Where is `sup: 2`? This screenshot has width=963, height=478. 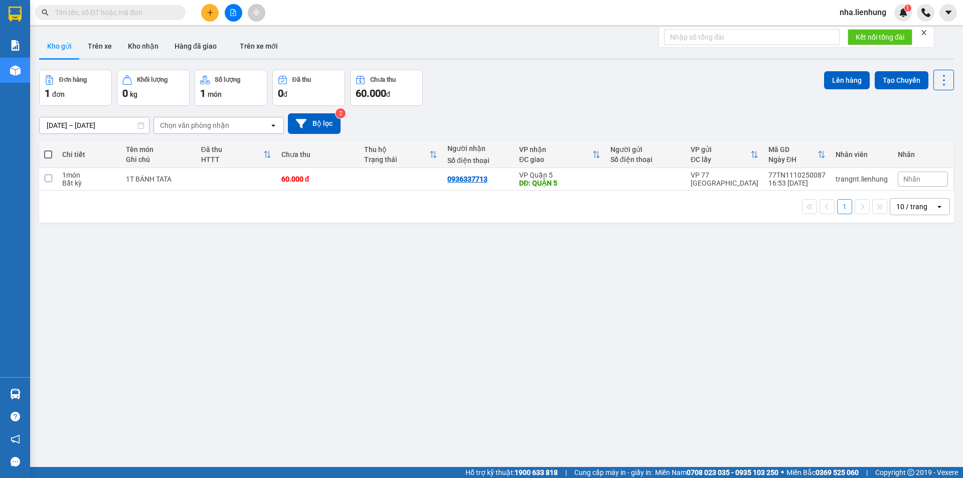 sup: 2 is located at coordinates (340, 113).